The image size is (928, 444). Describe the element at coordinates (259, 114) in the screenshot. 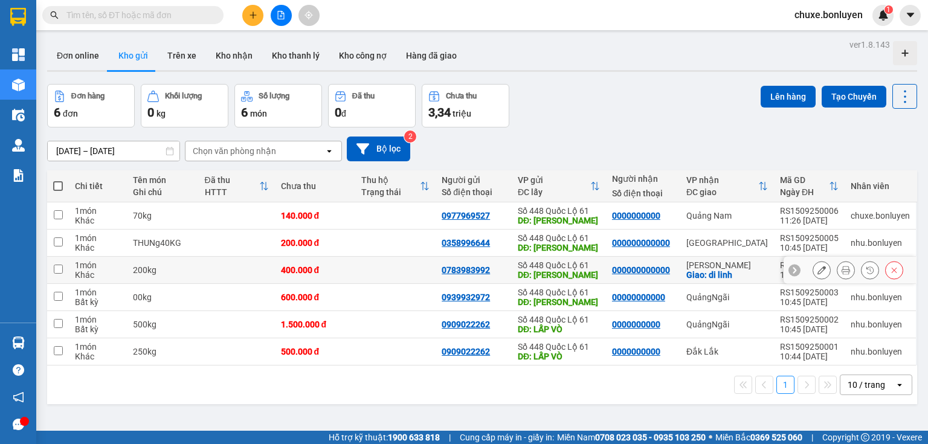

I see `span: món` at that location.